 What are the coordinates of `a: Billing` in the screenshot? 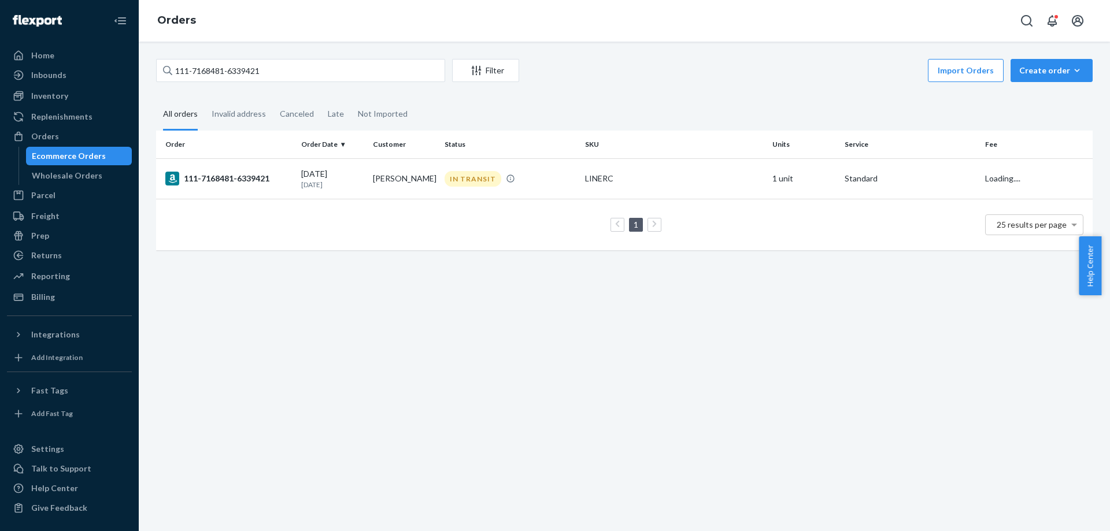 It's located at (69, 297).